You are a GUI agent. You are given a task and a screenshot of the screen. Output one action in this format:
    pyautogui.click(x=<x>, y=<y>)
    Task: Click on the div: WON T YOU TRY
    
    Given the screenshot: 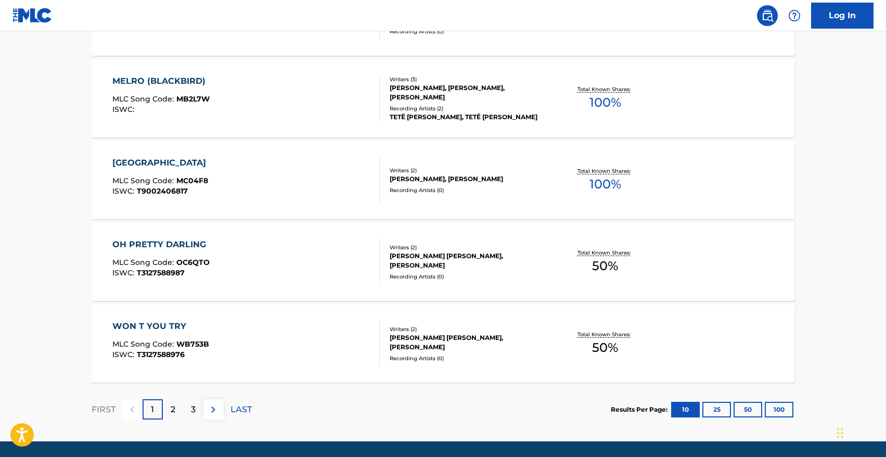 What is the action you would take?
    pyautogui.click(x=161, y=326)
    